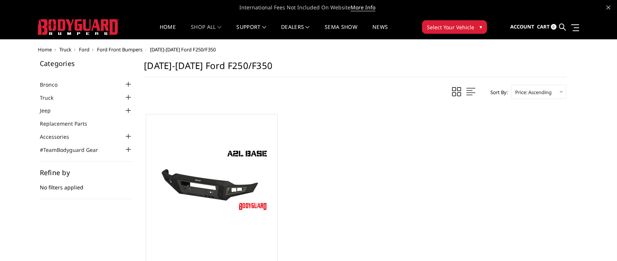 The height and width of the screenshot is (261, 617). I want to click on span: Ford Front Bumpers, so click(119, 50).